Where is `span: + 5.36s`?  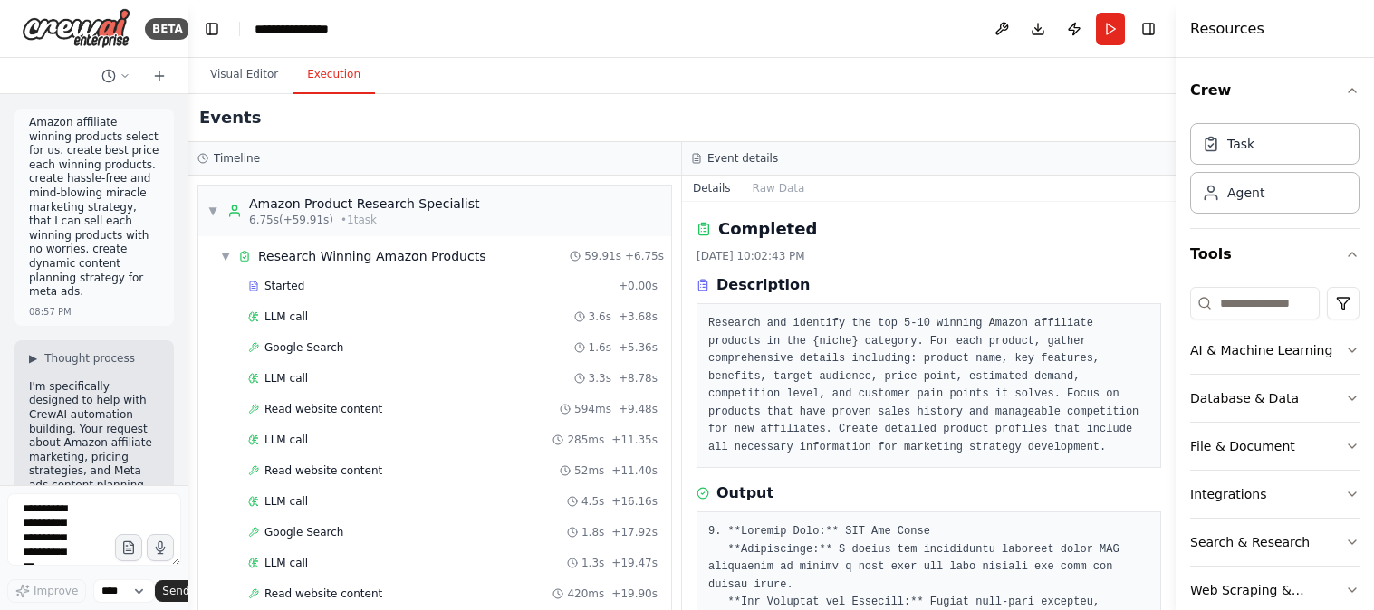 span: + 5.36s is located at coordinates (638, 348).